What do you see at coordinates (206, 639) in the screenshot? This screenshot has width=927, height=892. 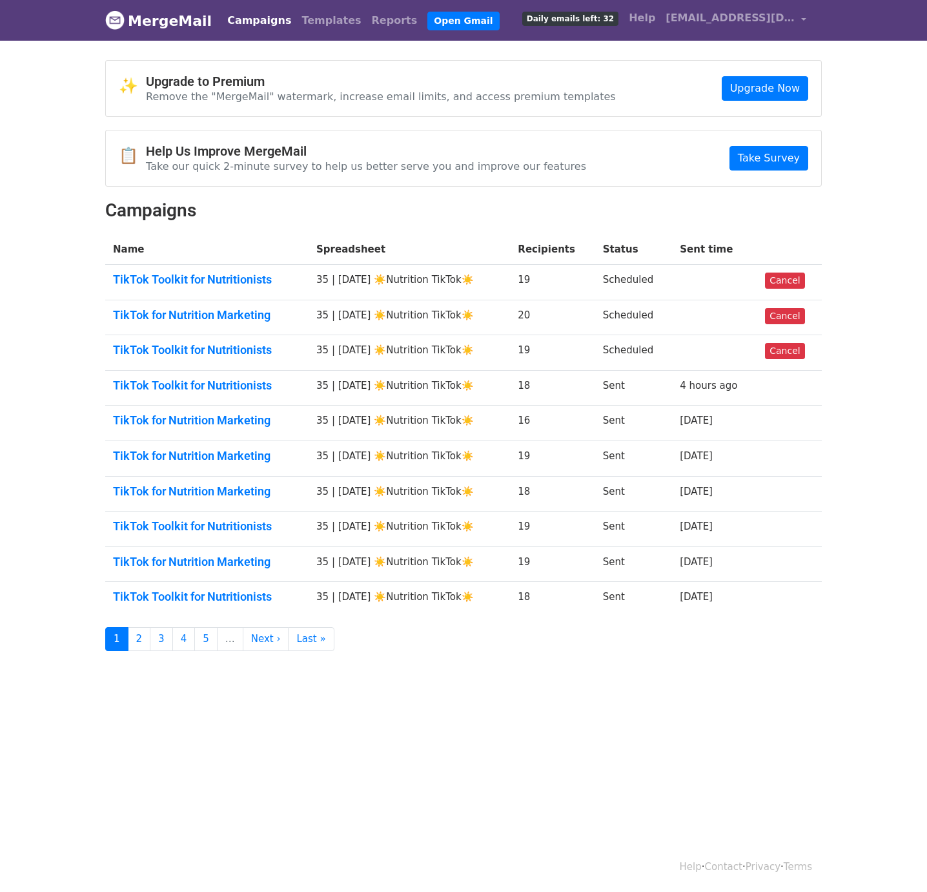 I see `a: 5` at bounding box center [206, 639].